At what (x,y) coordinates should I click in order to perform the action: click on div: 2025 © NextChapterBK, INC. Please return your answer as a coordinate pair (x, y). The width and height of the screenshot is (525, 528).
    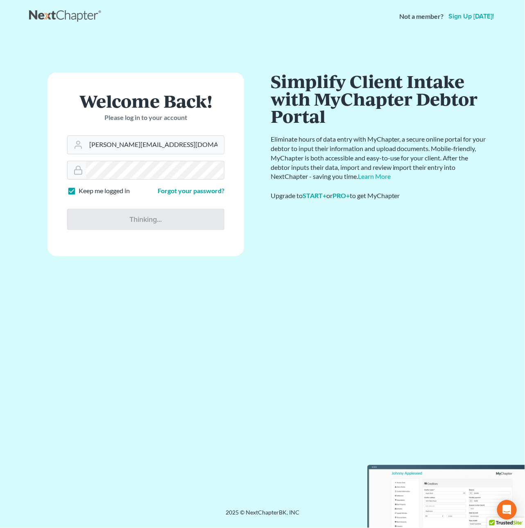
    Looking at the image, I should click on (262, 516).